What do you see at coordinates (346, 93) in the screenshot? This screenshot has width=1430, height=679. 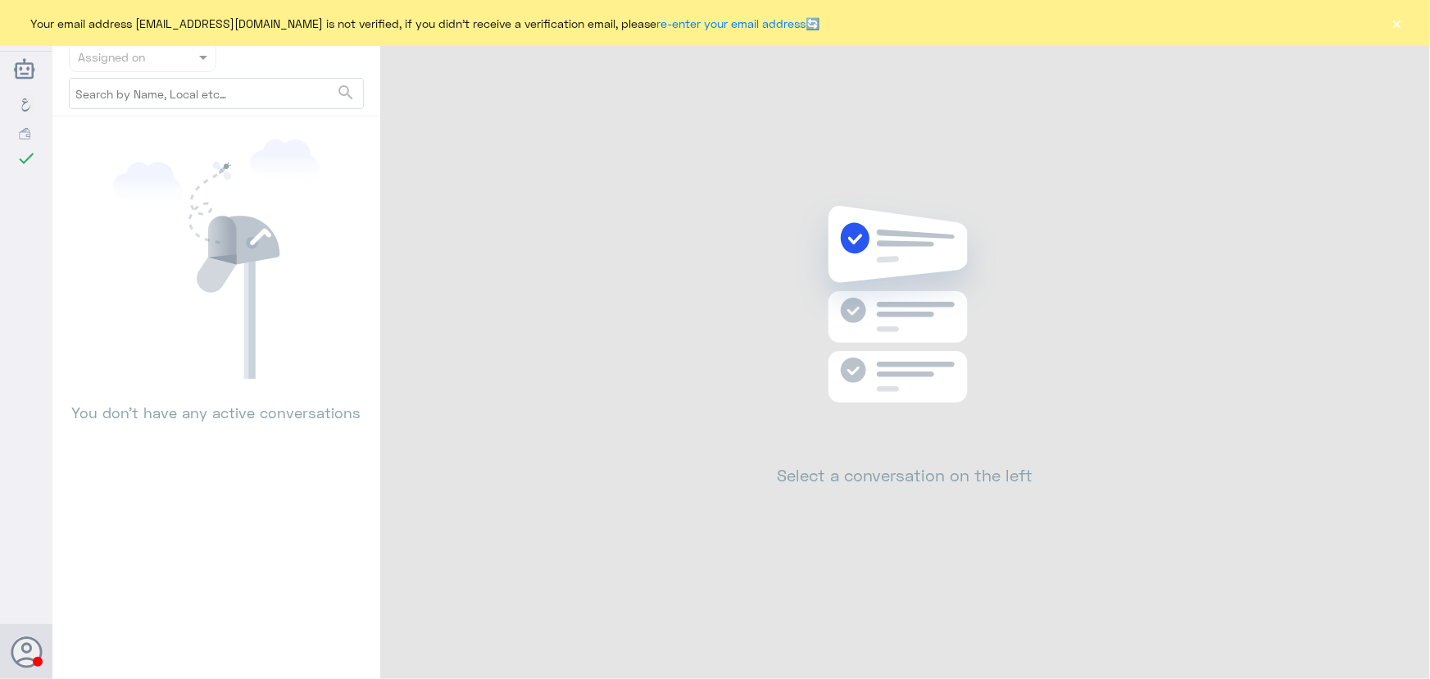 I see `button: search` at bounding box center [346, 93].